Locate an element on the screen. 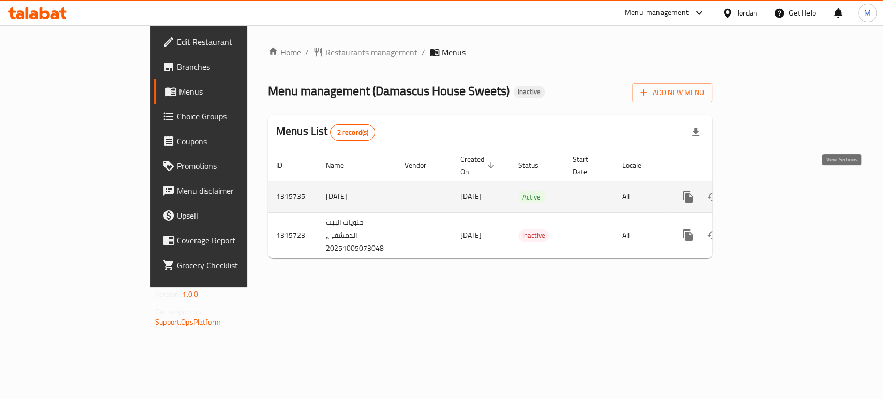 The width and height of the screenshot is (883, 399). span: Status is located at coordinates (535, 165).